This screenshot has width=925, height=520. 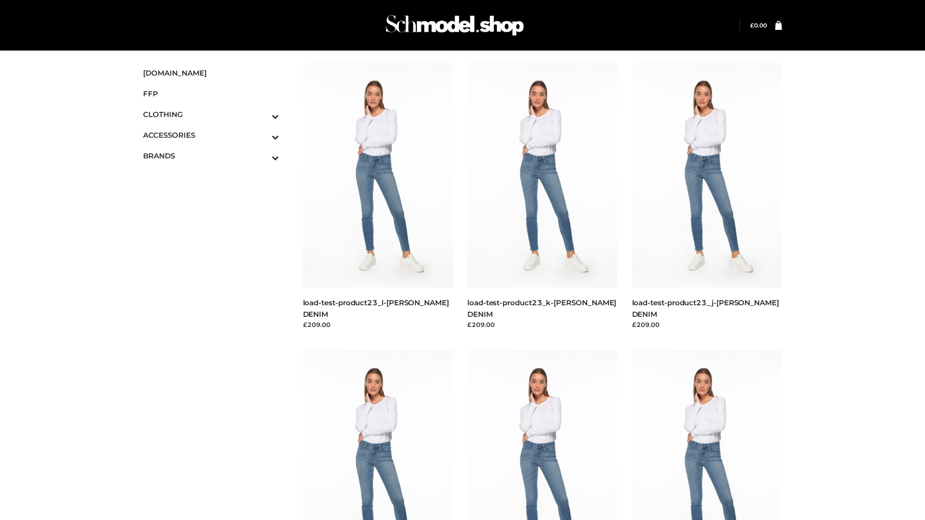 I want to click on a: Schmodel Admin 964, so click(x=455, y=25).